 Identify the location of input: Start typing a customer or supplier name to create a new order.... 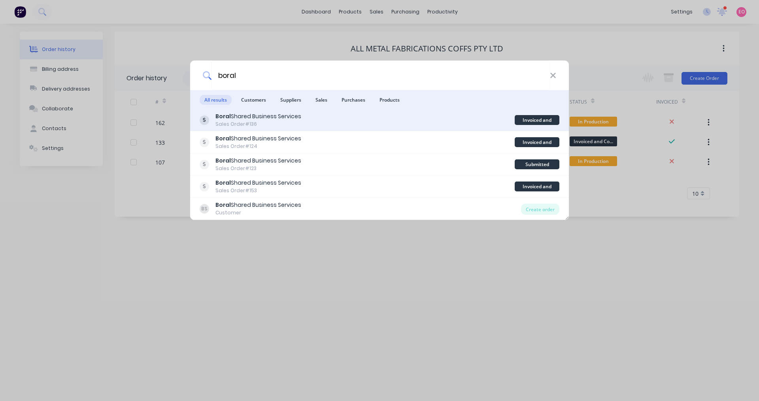
(381, 75).